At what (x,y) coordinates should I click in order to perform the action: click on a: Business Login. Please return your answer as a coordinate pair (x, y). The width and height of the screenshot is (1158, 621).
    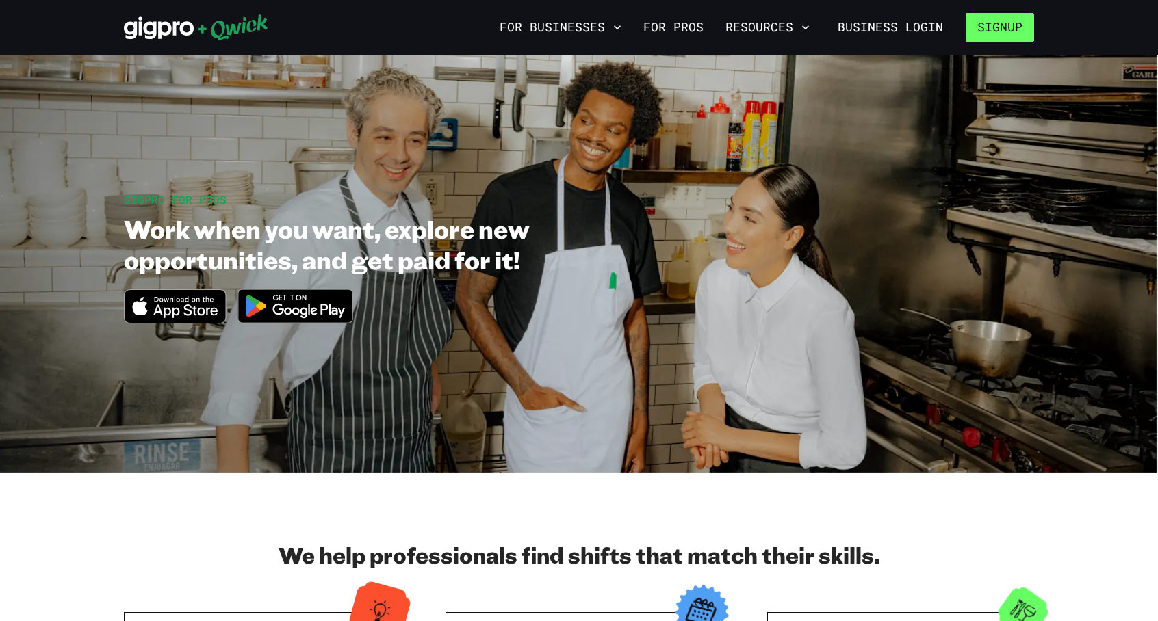
    Looking at the image, I should click on (890, 27).